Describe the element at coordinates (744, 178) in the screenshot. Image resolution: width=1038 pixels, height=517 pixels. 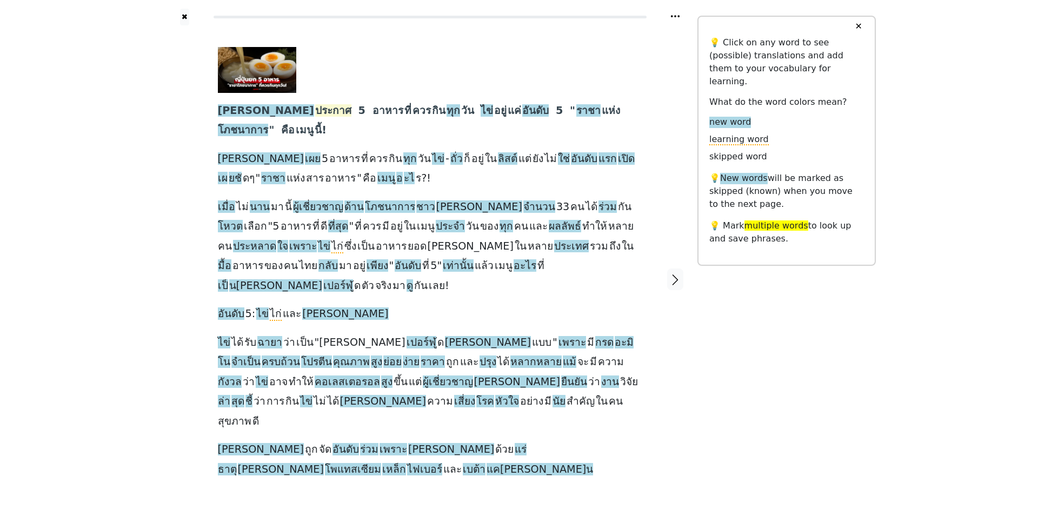
I see `span: New words` at that location.